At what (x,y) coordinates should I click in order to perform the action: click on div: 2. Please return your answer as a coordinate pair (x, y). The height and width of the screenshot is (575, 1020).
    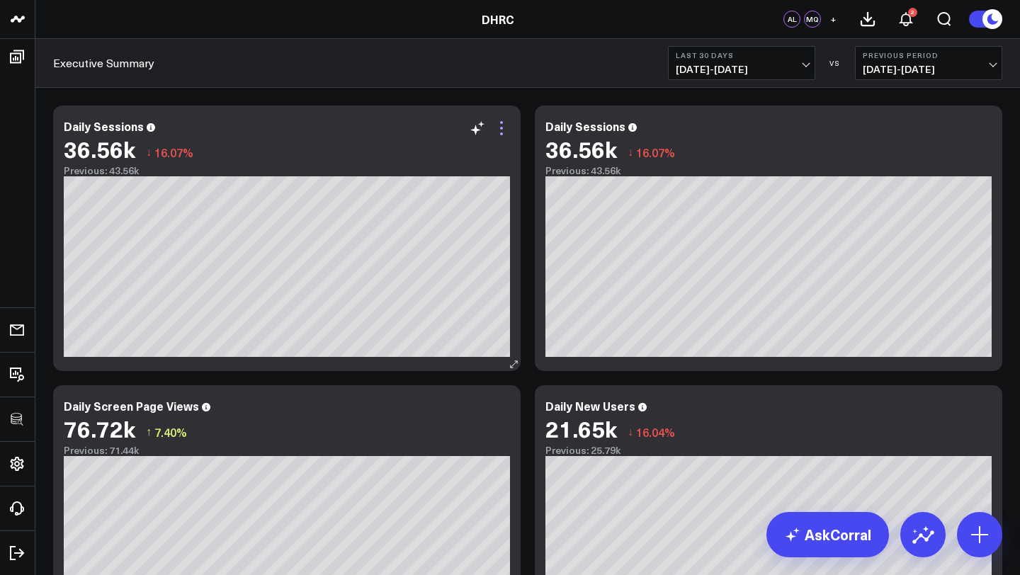
    Looking at the image, I should click on (912, 12).